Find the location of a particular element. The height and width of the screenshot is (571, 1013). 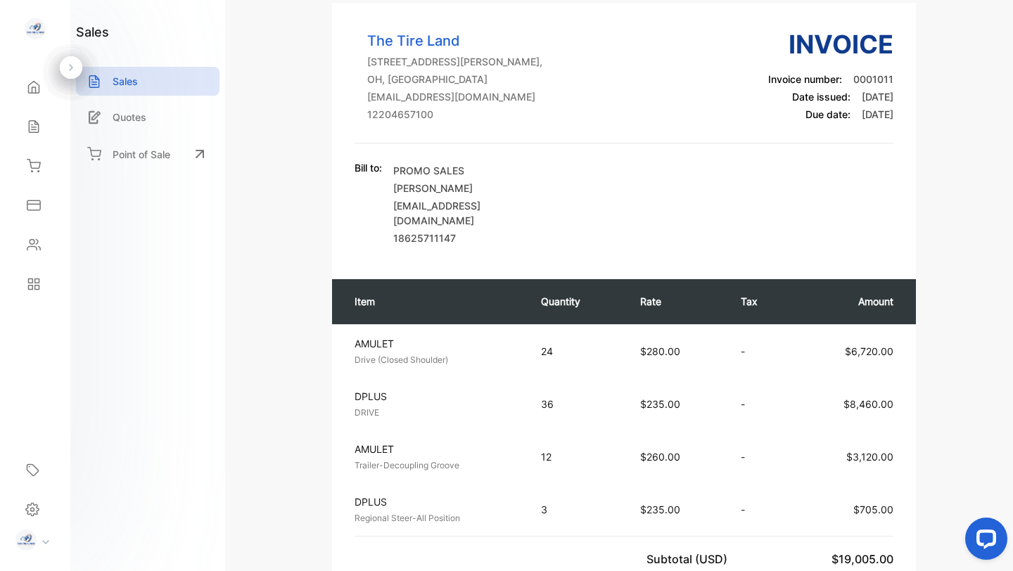

span: Date issued: is located at coordinates (821, 96).